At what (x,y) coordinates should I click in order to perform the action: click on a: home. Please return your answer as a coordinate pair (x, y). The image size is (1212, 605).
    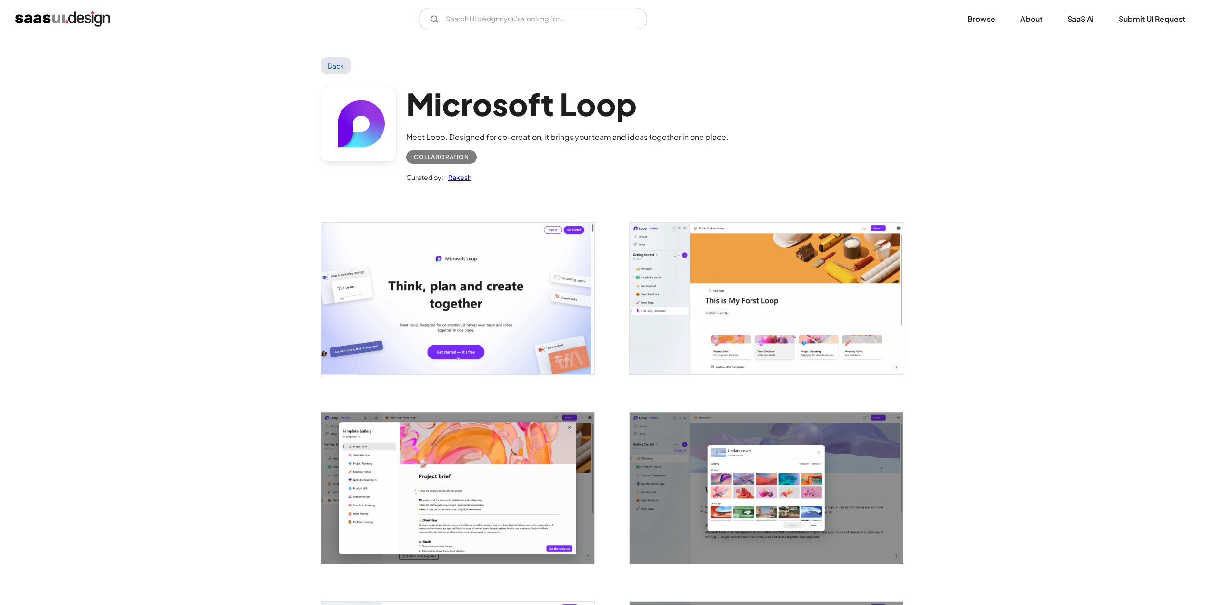
    Looking at the image, I should click on (62, 19).